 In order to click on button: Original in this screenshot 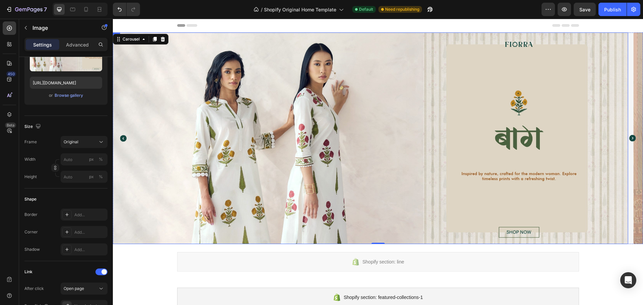, I will do `click(84, 142)`.